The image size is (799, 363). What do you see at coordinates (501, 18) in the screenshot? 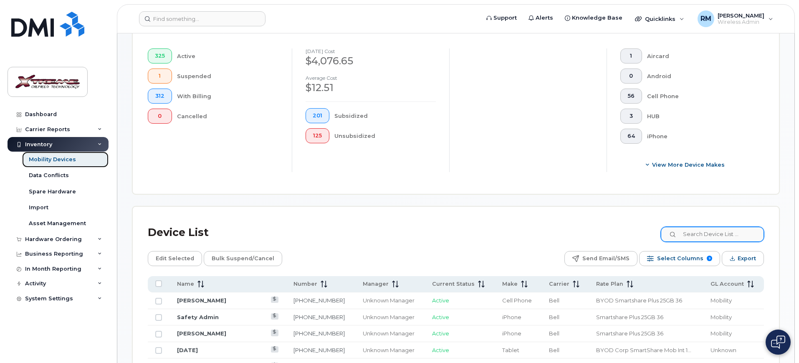
I see `a: Support` at bounding box center [501, 18].